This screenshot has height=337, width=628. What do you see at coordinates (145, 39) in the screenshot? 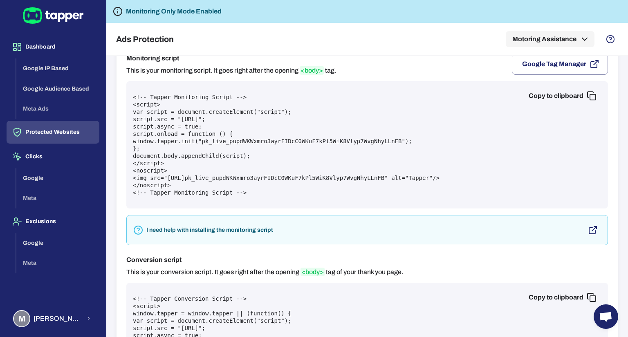
I see `h5: Ads Protection` at bounding box center [145, 39].